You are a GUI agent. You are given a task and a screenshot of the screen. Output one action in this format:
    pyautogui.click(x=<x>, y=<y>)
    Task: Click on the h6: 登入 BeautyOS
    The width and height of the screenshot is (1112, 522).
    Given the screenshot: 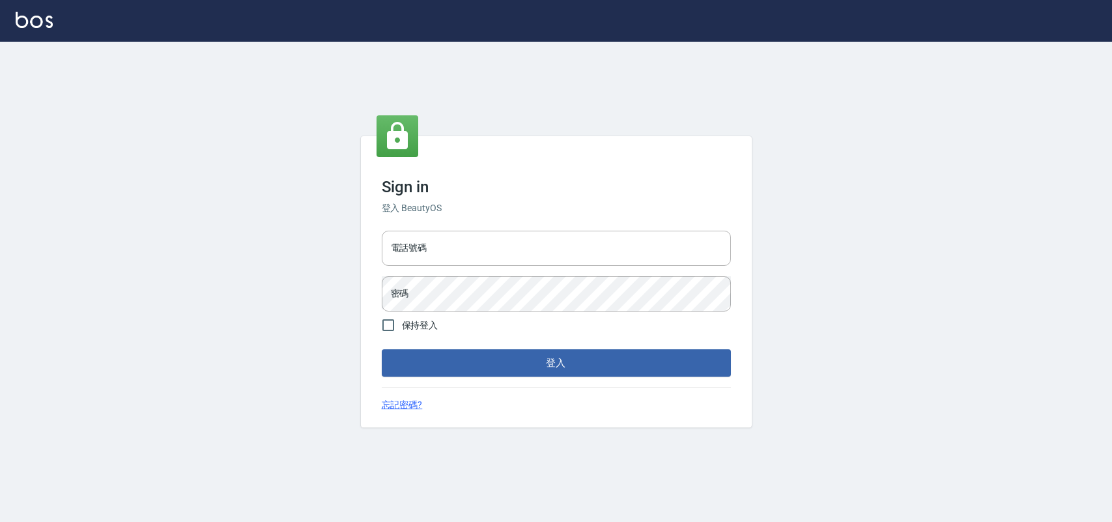 What is the action you would take?
    pyautogui.click(x=556, y=208)
    